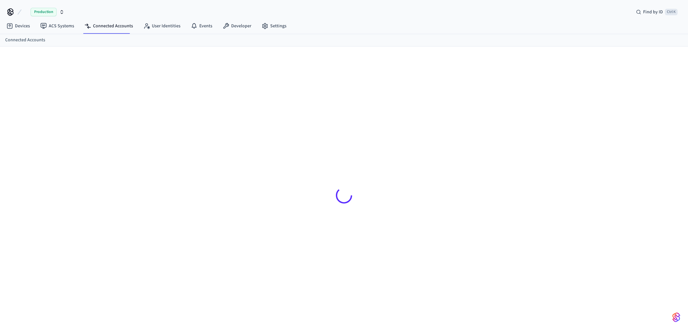 Image resolution: width=688 pixels, height=329 pixels. I want to click on img: SeamLogoGradient.69752ec5.svg, so click(676, 317).